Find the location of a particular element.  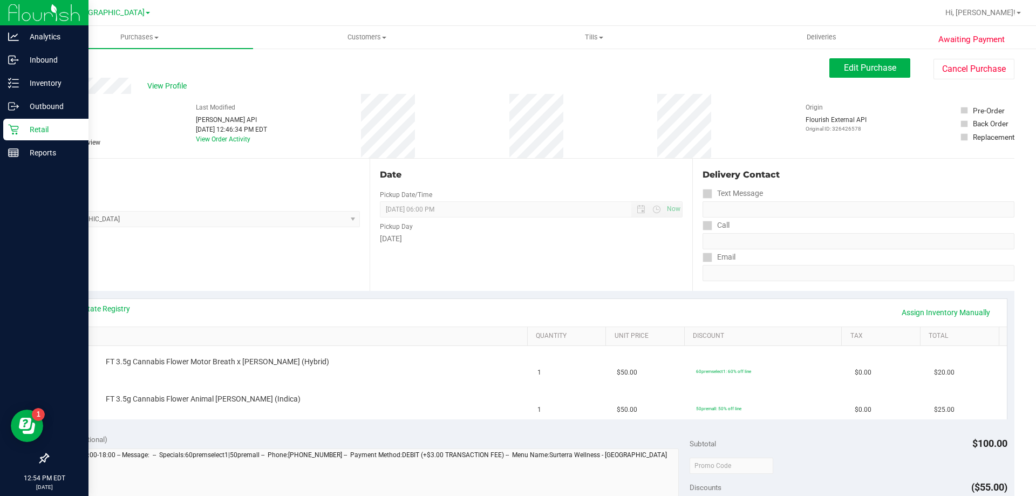

a: View State Registry is located at coordinates (98, 309).